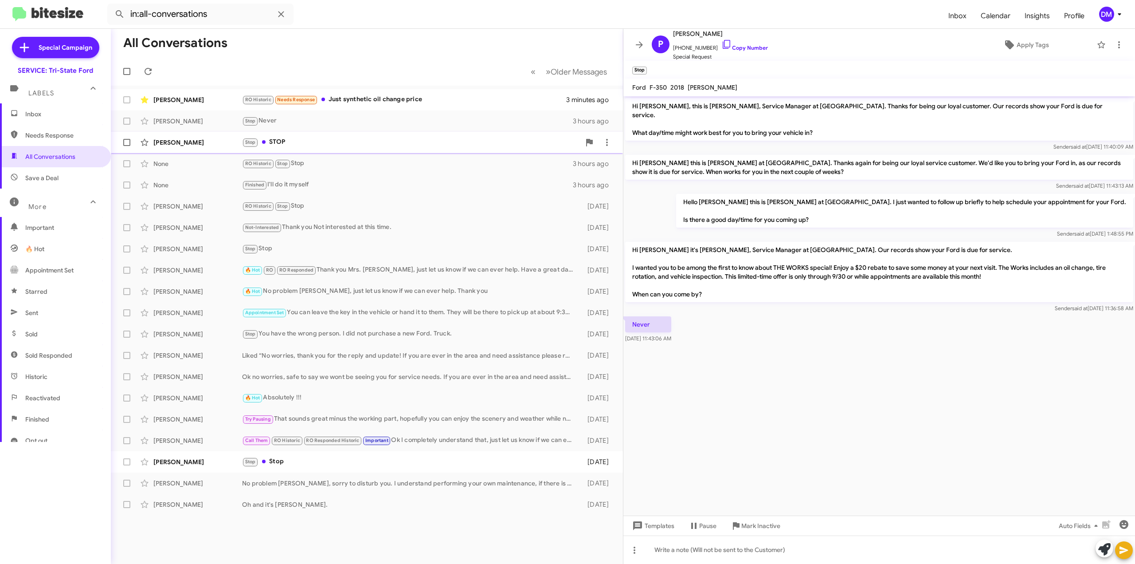  I want to click on span: Mark Inactive, so click(761, 525).